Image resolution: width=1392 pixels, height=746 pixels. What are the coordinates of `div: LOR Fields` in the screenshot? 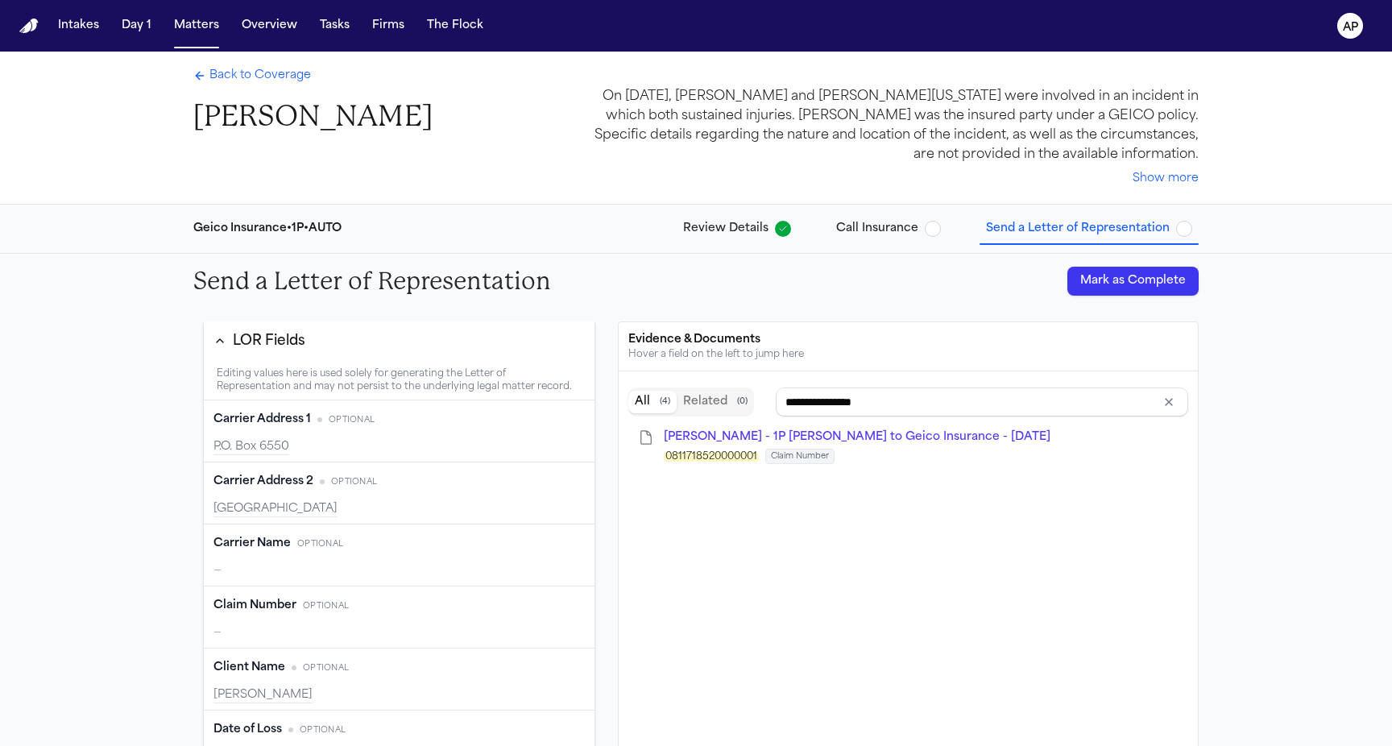 It's located at (269, 342).